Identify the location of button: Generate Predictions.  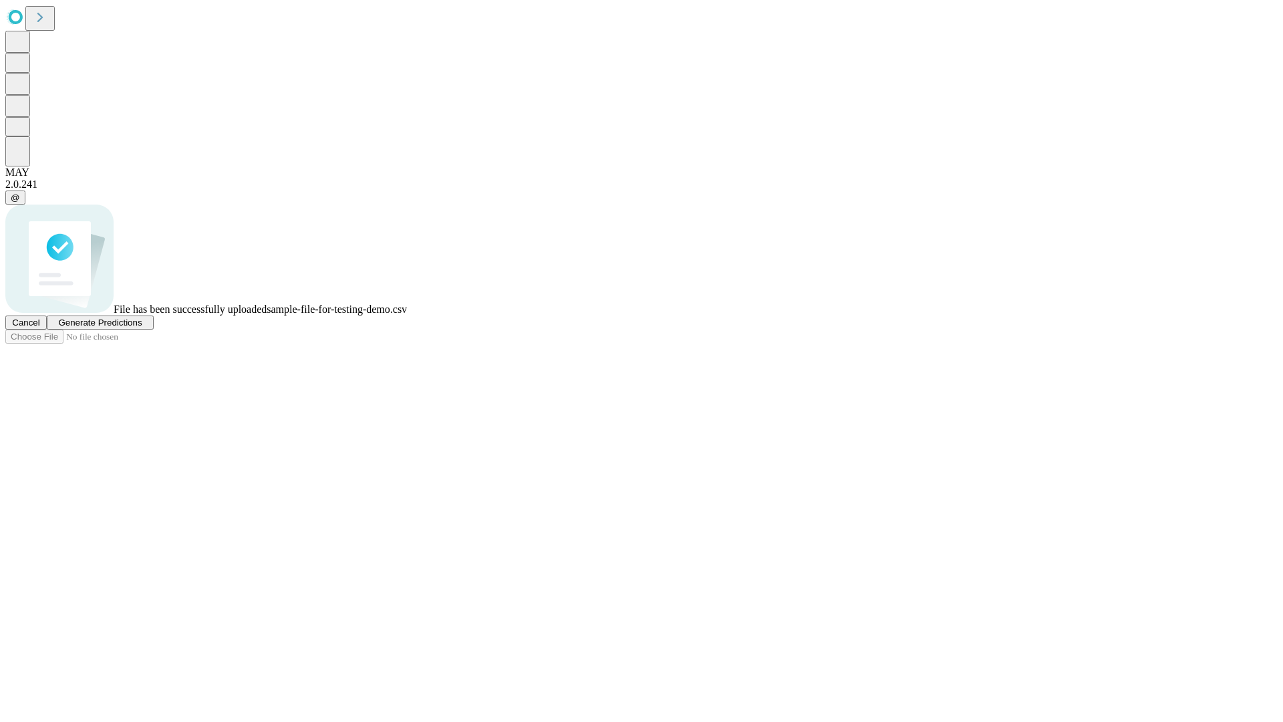
(100, 322).